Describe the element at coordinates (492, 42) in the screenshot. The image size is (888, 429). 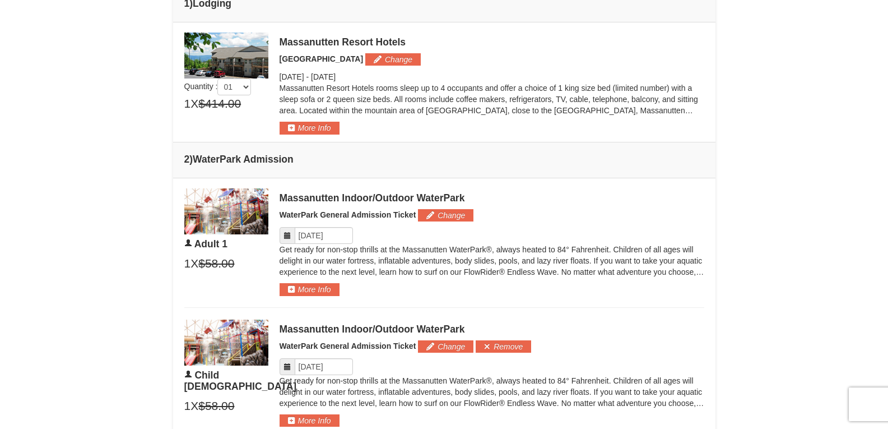
I see `div: Massanutten Resort Hotels` at that location.